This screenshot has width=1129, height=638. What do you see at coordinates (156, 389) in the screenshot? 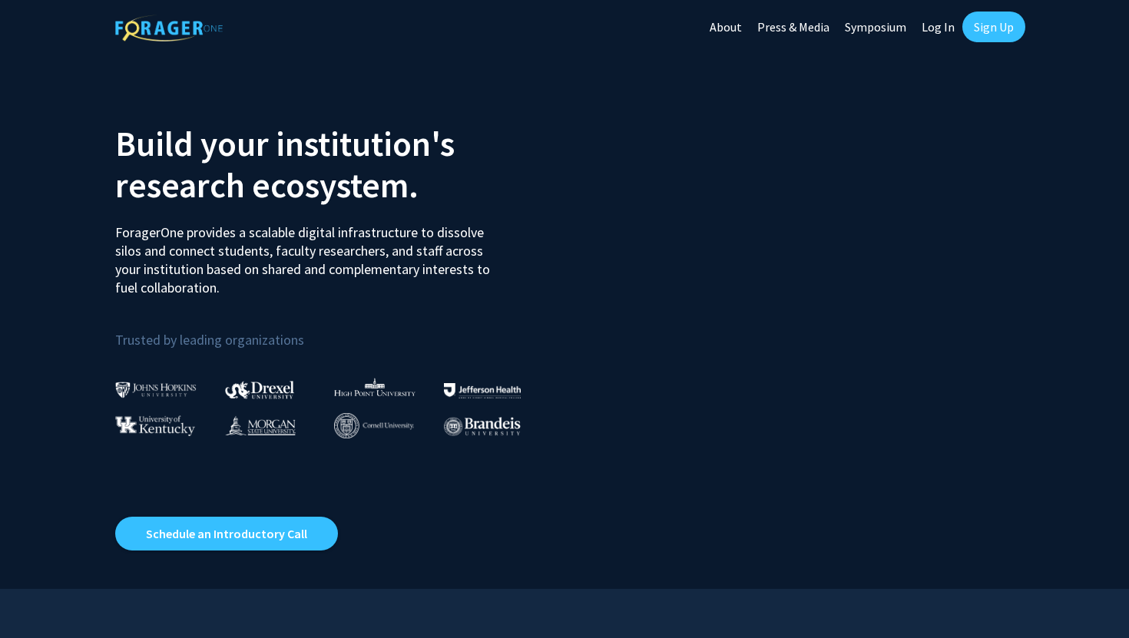
I see `img: Johns Hopkins University` at bounding box center [156, 389].